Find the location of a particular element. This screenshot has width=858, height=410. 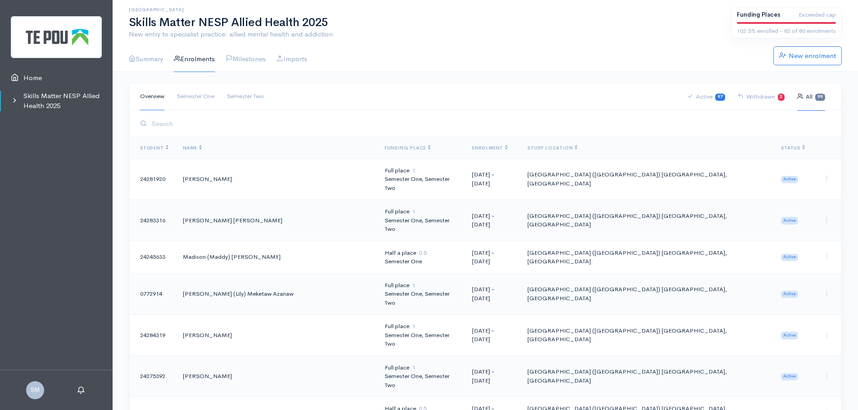

a: Imports is located at coordinates (292, 59).